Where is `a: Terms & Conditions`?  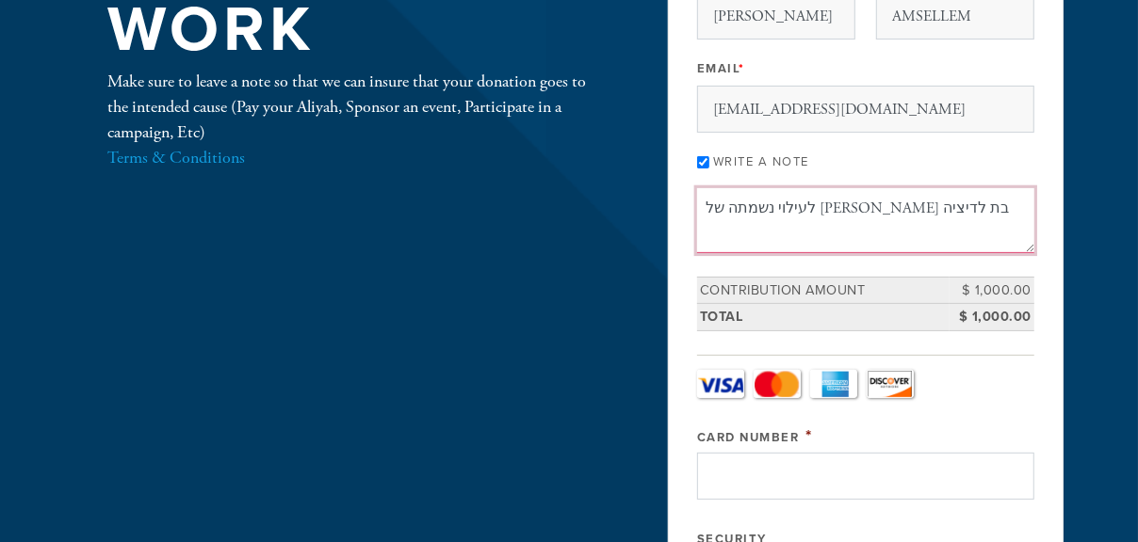 a: Terms & Conditions is located at coordinates (176, 157).